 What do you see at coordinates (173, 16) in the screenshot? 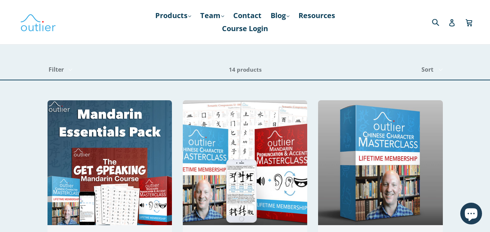
I see `a: Products` at bounding box center [173, 16].